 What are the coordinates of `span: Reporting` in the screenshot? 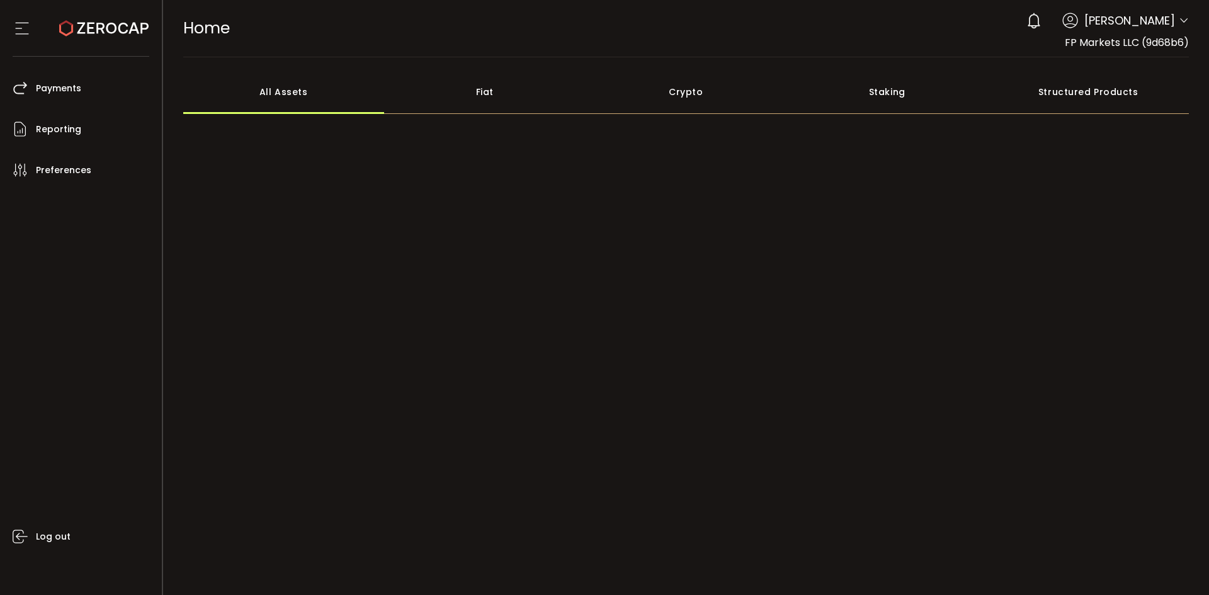 It's located at (59, 129).